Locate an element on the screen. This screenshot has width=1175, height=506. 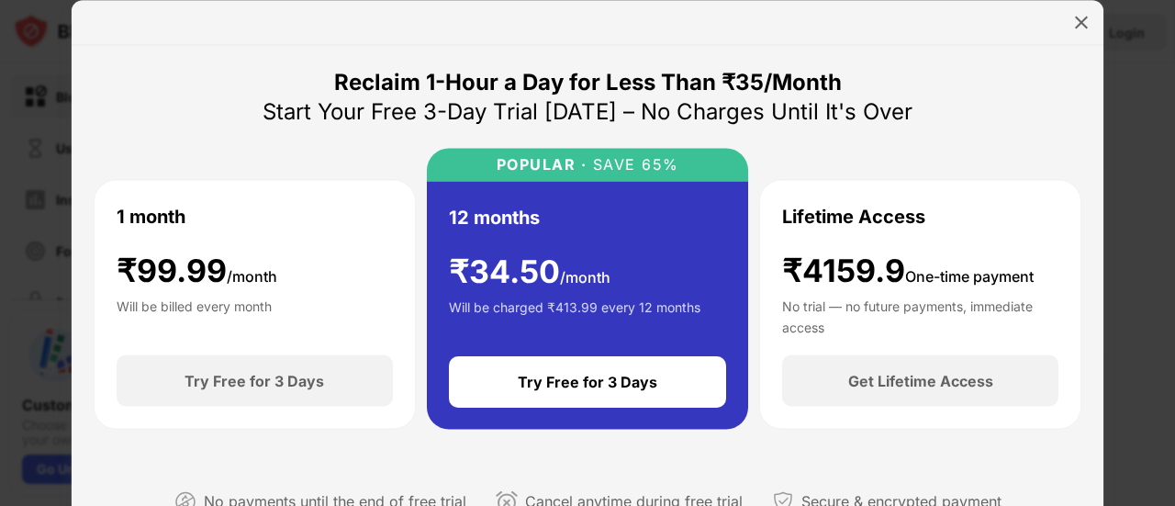
div: POPULAR · is located at coordinates (541, 163).